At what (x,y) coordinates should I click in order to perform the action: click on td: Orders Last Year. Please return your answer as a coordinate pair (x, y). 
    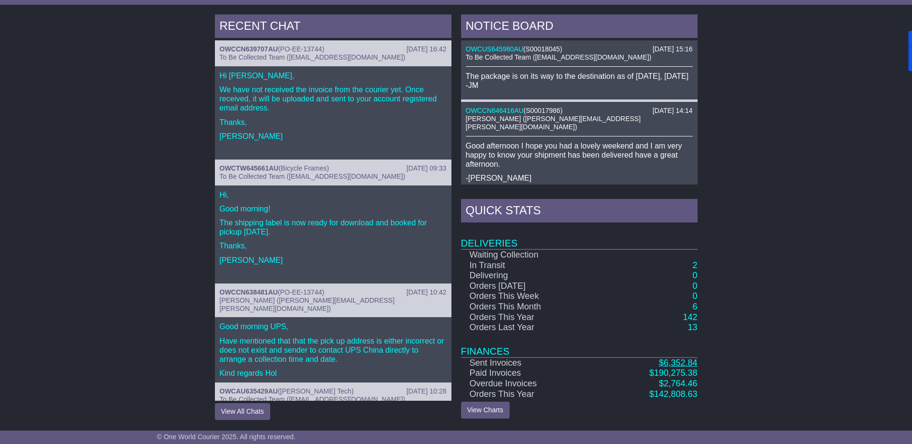
    Looking at the image, I should click on (530, 328).